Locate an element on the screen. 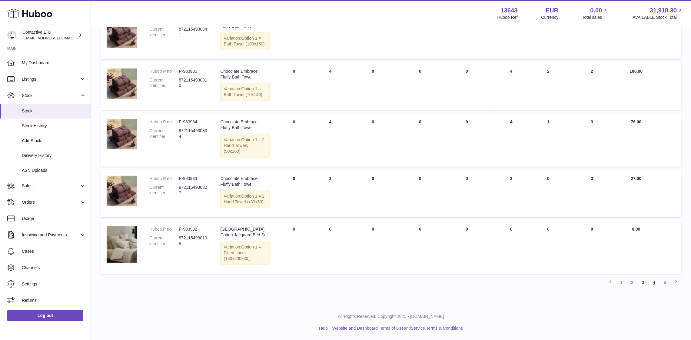  span: Option 1 = 2 Hand Towels (33x50); is located at coordinates (244, 199).